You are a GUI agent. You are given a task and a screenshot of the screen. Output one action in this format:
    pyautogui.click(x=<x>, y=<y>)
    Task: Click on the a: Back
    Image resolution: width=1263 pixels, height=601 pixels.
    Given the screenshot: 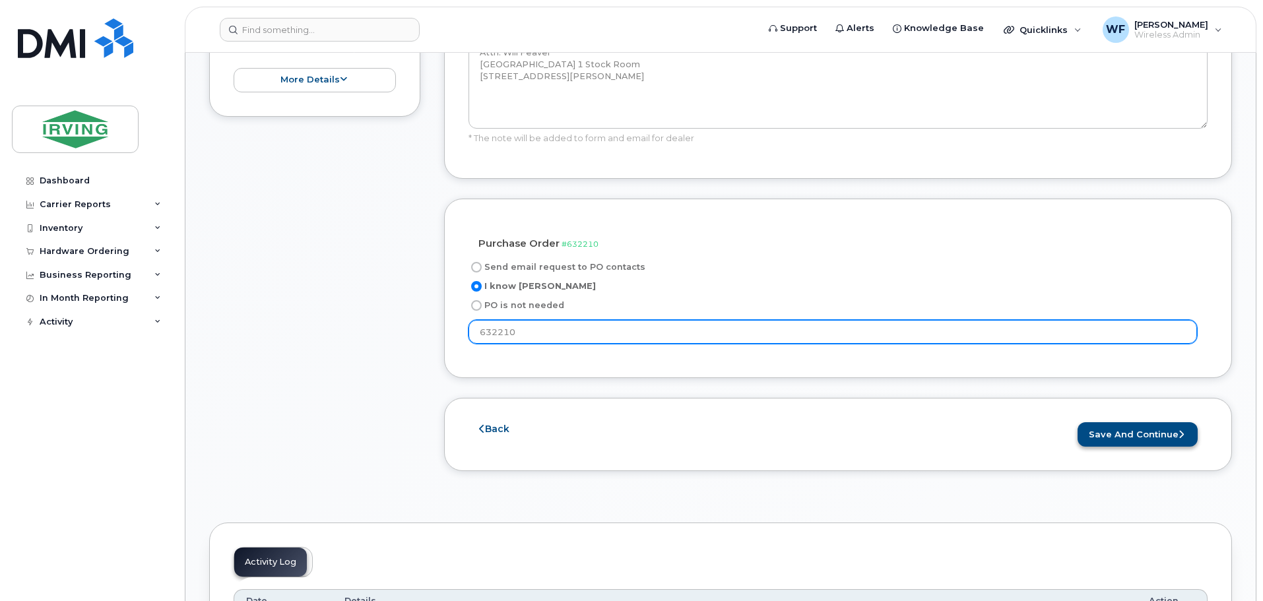 What is the action you would take?
    pyautogui.click(x=494, y=429)
    